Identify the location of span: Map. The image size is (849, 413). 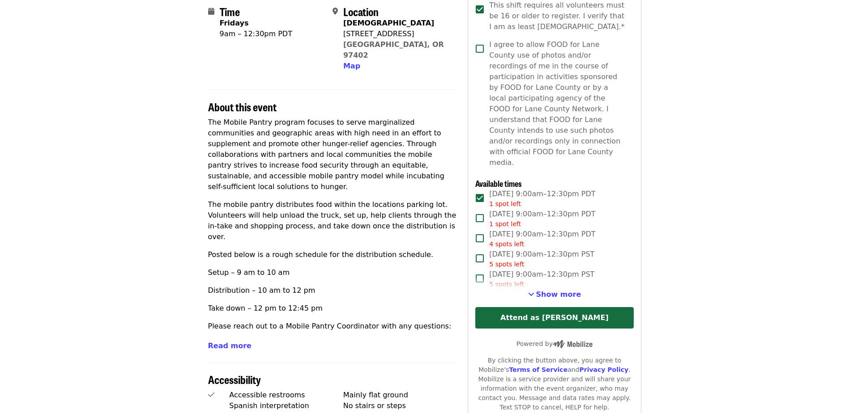
(352, 66).